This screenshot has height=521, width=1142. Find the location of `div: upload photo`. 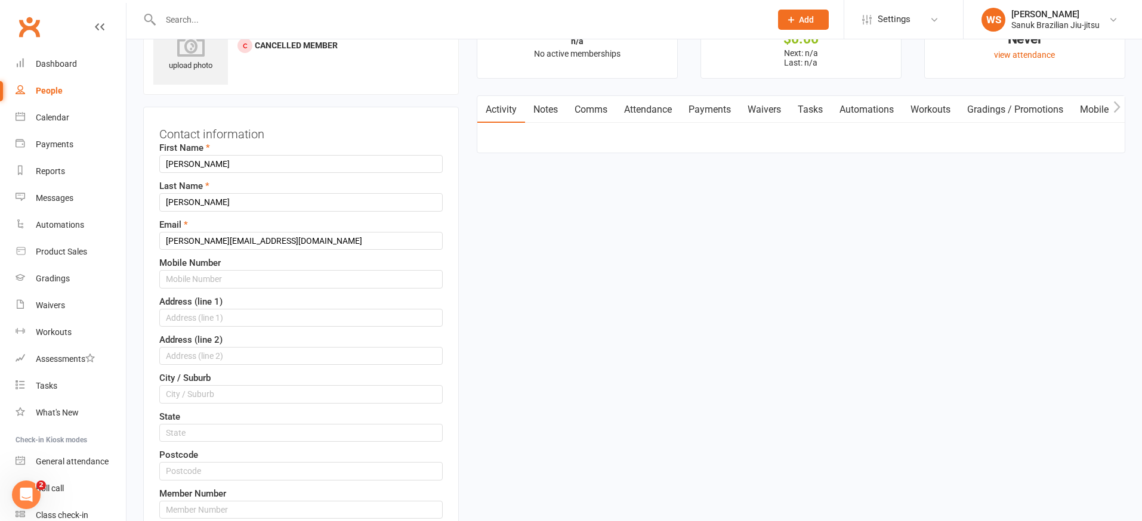

div: upload photo is located at coordinates (190, 52).